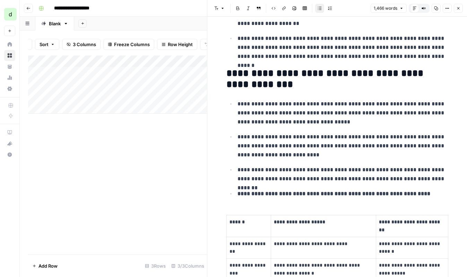 This screenshot has width=467, height=277. Describe the element at coordinates (132, 44) in the screenshot. I see `span: Freeze Columns` at that location.